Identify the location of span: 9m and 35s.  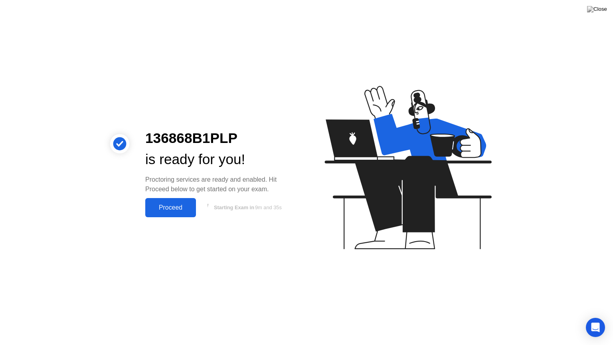
(268, 207).